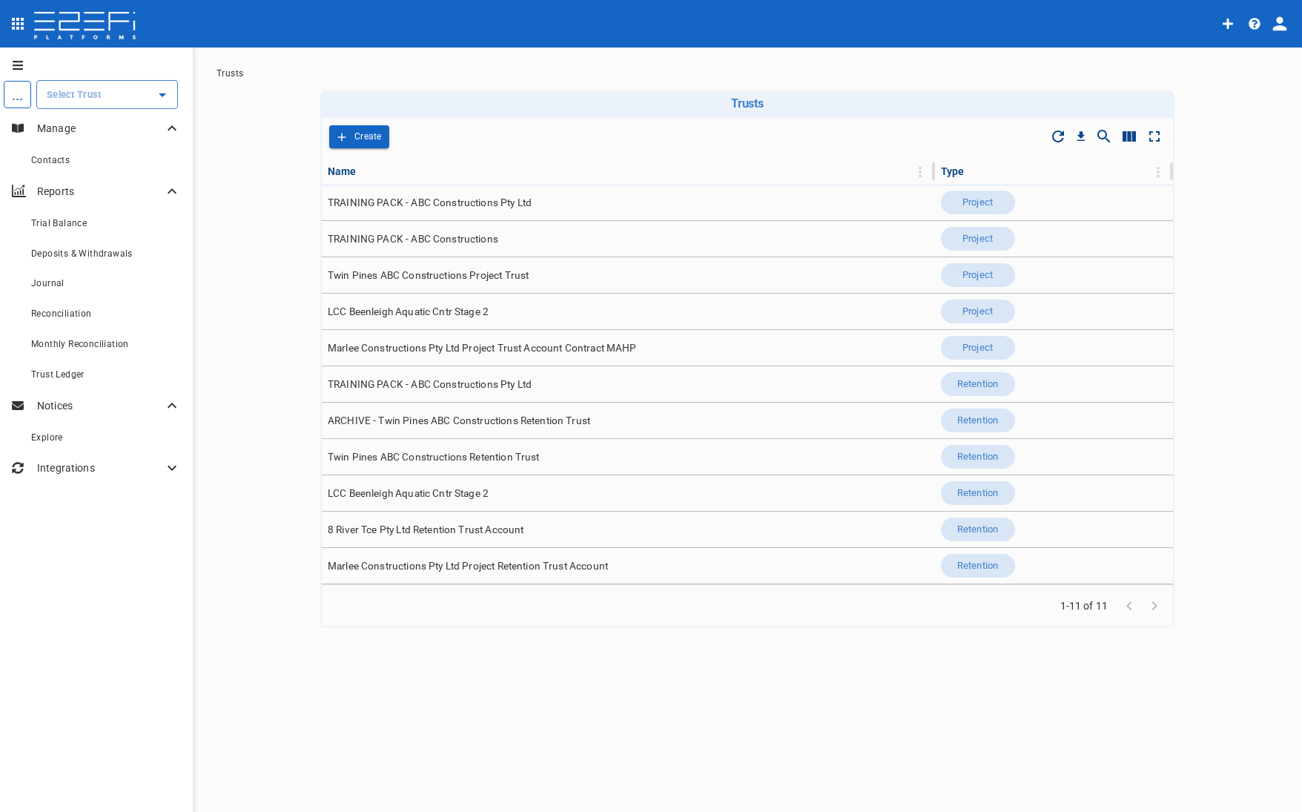 This screenshot has width=1302, height=812. What do you see at coordinates (62, 314) in the screenshot?
I see `span: Reconciliation` at bounding box center [62, 314].